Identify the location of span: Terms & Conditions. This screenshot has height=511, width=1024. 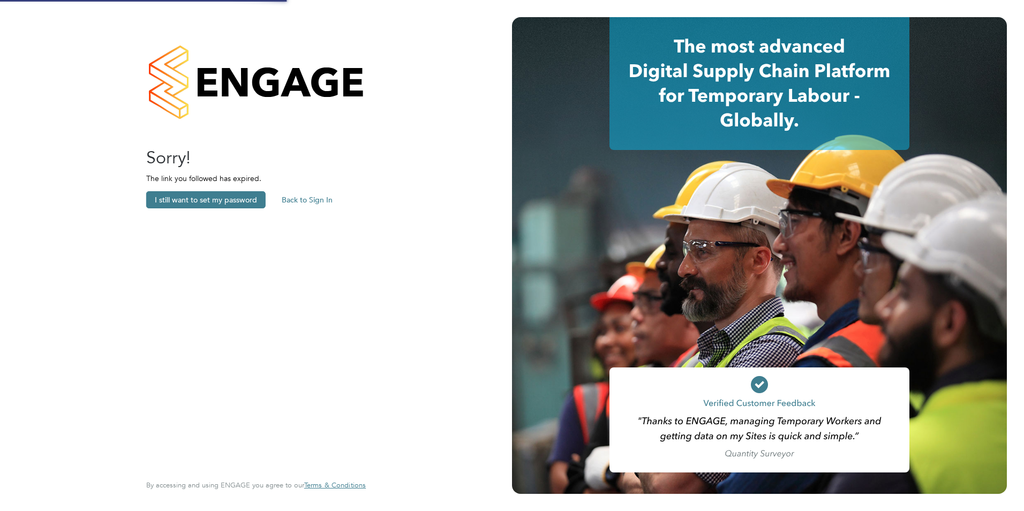
(335, 485).